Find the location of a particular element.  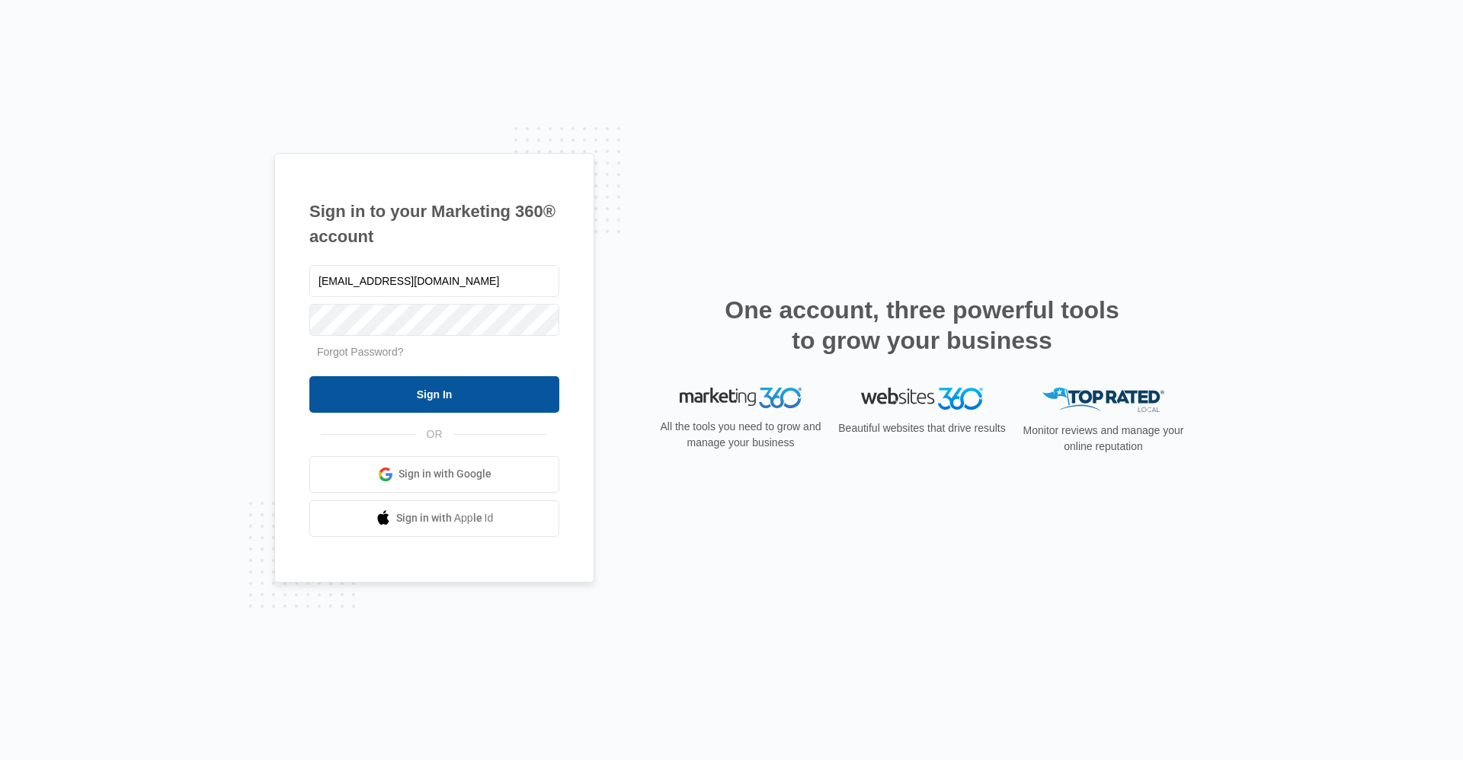

input: Sign In is located at coordinates (434, 395).